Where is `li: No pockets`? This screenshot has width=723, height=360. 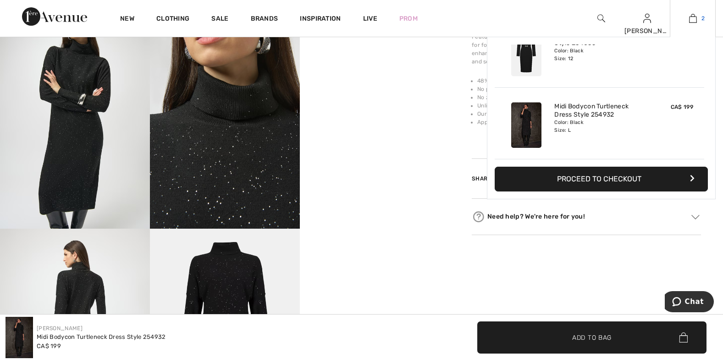 li: No pockets is located at coordinates (589, 89).